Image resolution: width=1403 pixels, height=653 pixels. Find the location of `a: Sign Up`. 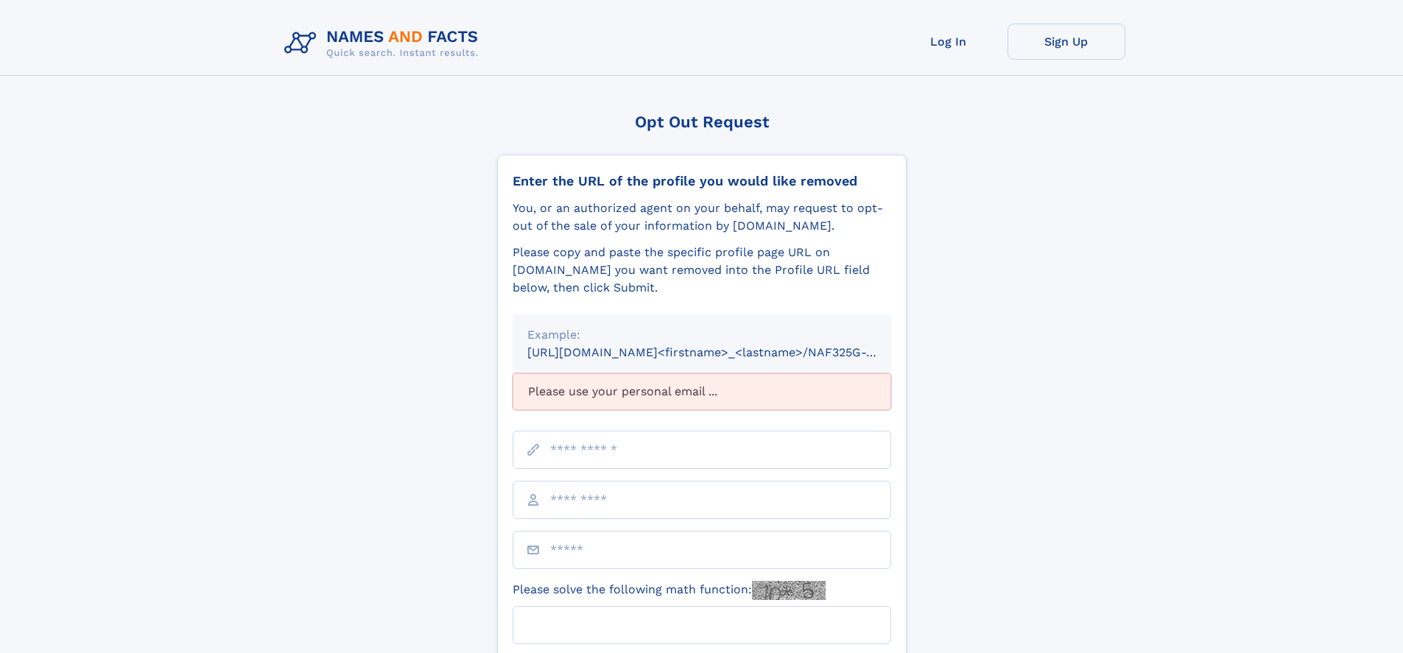

a: Sign Up is located at coordinates (1066, 41).